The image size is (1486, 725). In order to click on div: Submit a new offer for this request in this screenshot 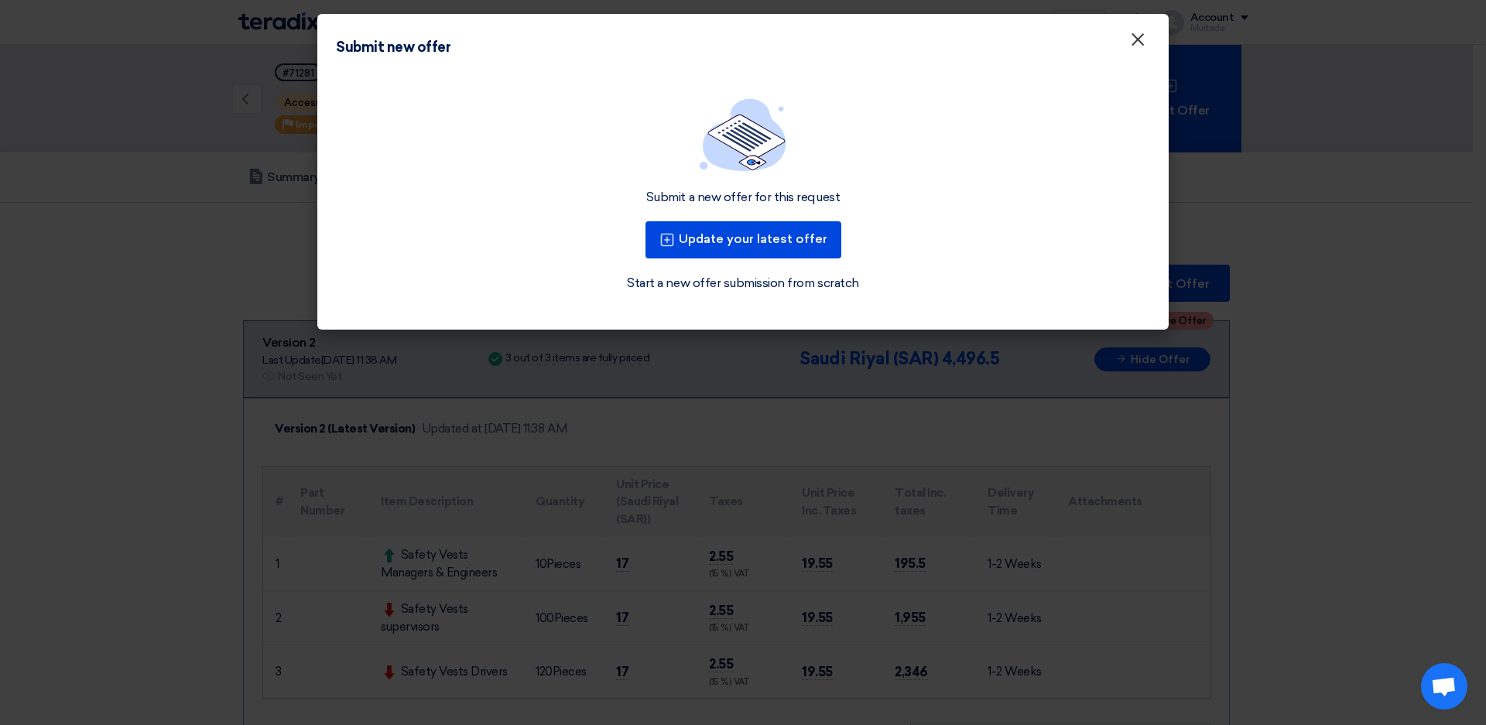, I will do `click(743, 197)`.